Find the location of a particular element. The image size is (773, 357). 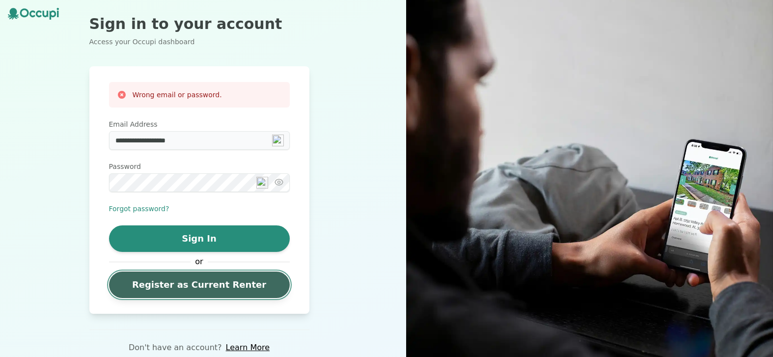

span: or is located at coordinates (199, 262).